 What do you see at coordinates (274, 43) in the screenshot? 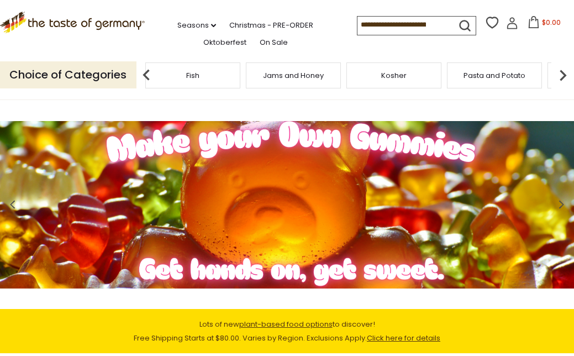
I see `a: On Sale` at bounding box center [274, 43].